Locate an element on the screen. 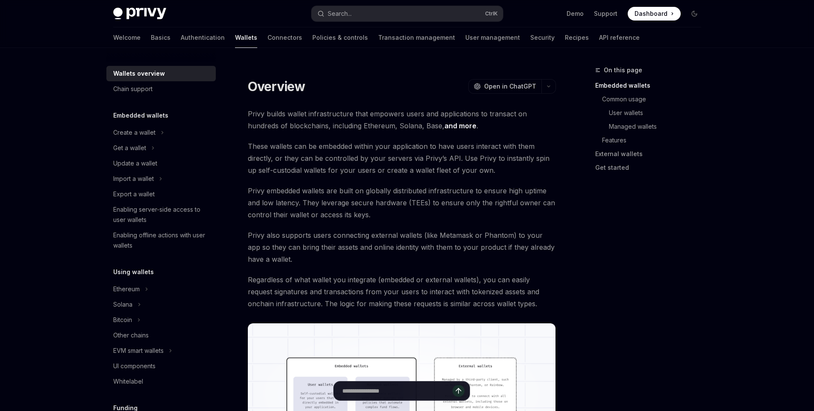  a: Recipes is located at coordinates (577, 38).